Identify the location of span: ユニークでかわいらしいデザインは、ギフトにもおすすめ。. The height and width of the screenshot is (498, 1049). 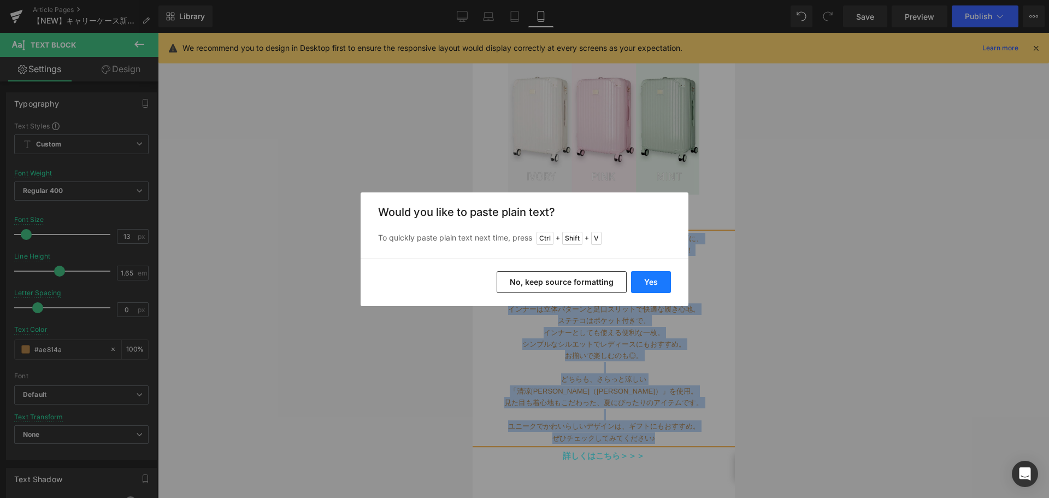
(131, 393).